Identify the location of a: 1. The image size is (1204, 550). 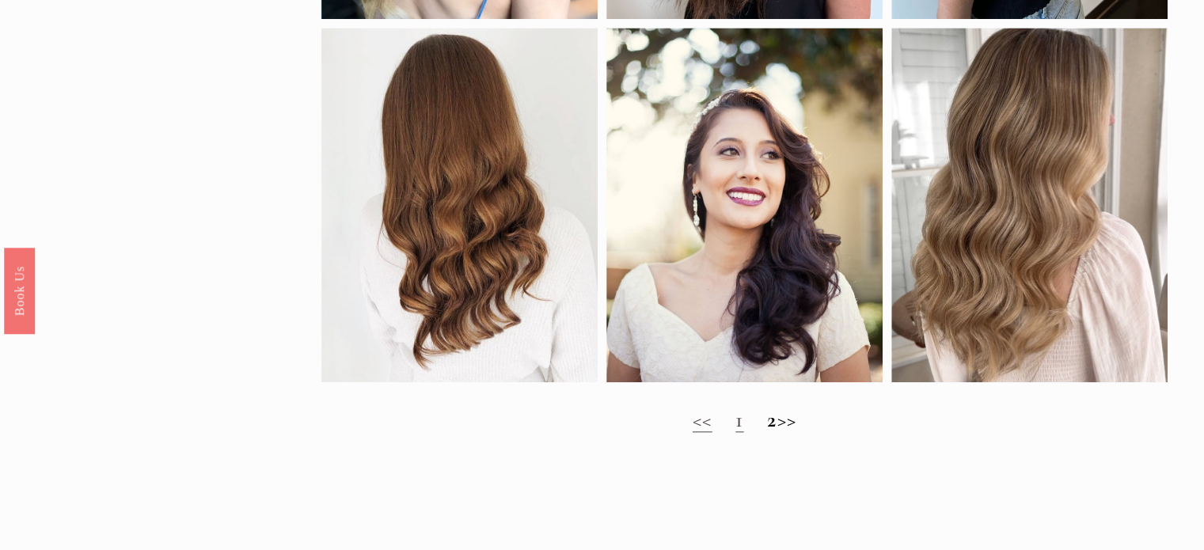
(739, 420).